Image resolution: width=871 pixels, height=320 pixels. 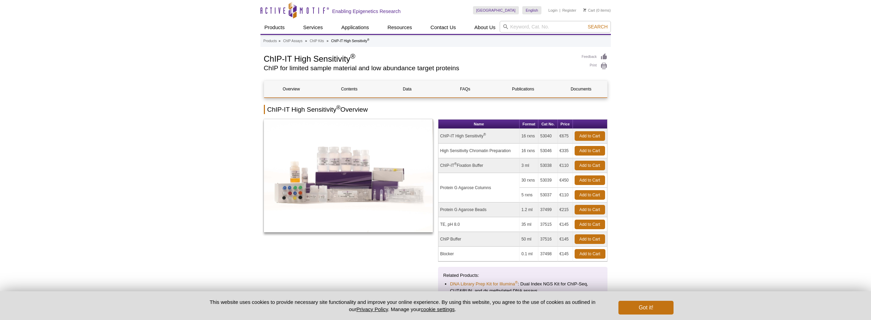 I want to click on li: (0 items), so click(x=597, y=10).